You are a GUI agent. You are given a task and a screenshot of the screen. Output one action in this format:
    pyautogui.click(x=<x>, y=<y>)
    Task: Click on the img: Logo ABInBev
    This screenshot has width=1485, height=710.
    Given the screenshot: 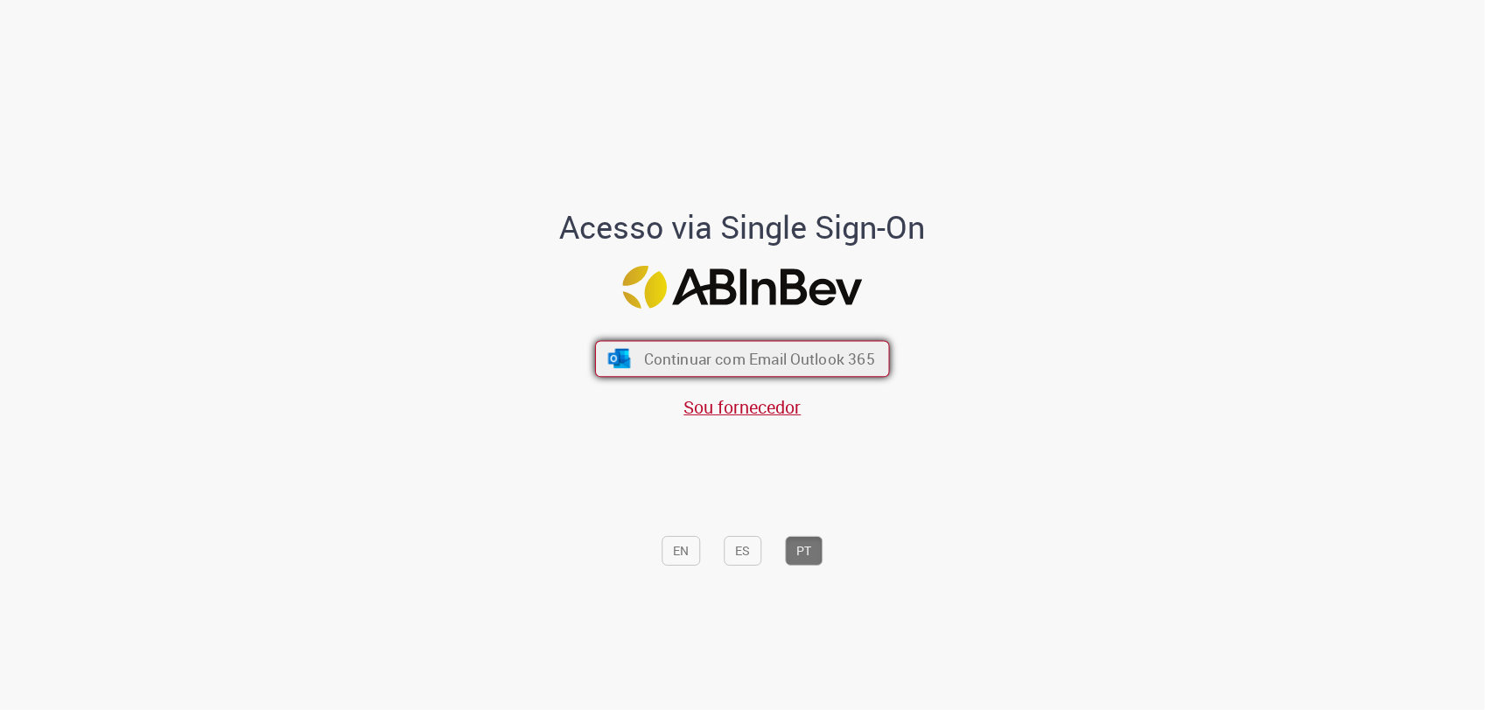 What is the action you would take?
    pyautogui.click(x=743, y=287)
    